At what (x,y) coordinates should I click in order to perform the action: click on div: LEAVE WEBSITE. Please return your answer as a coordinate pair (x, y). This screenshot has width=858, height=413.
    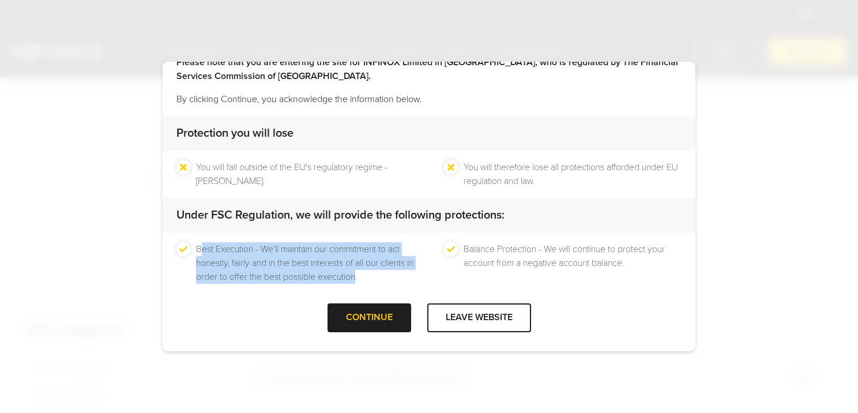
    Looking at the image, I should click on (479, 317).